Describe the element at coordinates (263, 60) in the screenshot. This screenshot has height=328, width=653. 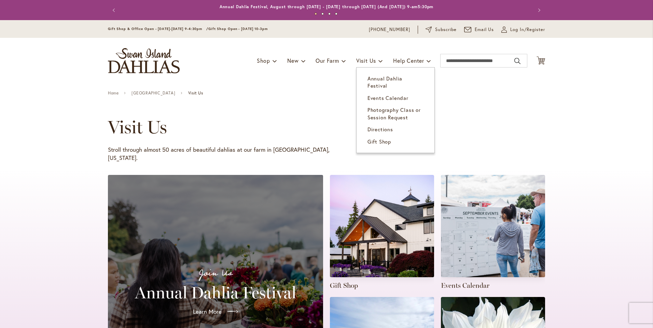
I see `span: Shop` at that location.